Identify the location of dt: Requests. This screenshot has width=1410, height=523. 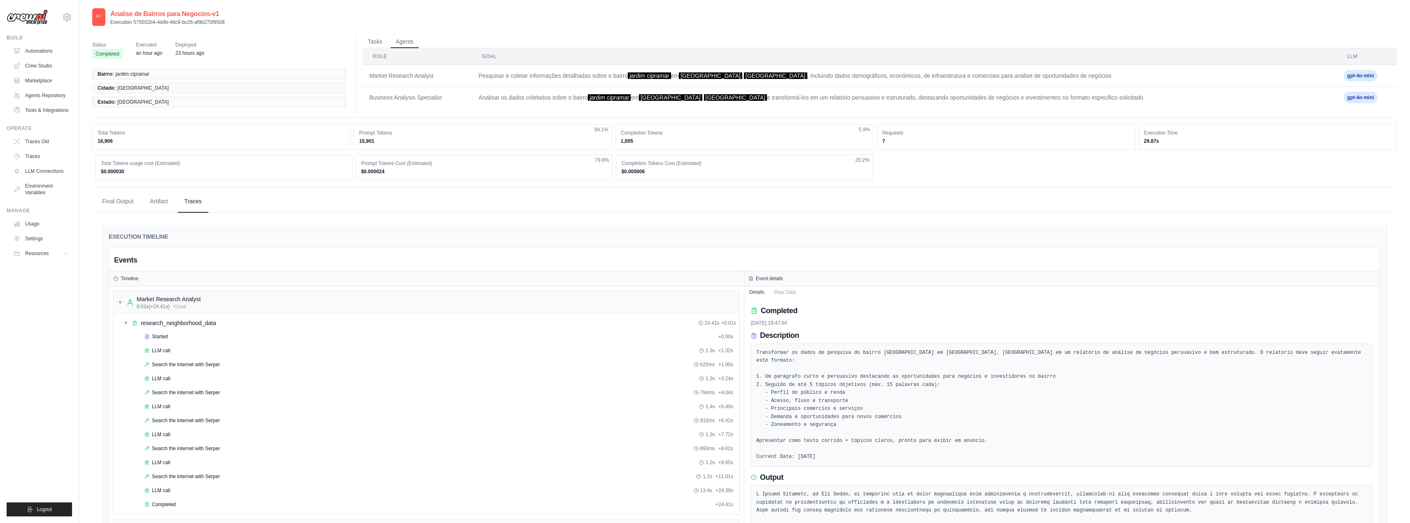
(1006, 133).